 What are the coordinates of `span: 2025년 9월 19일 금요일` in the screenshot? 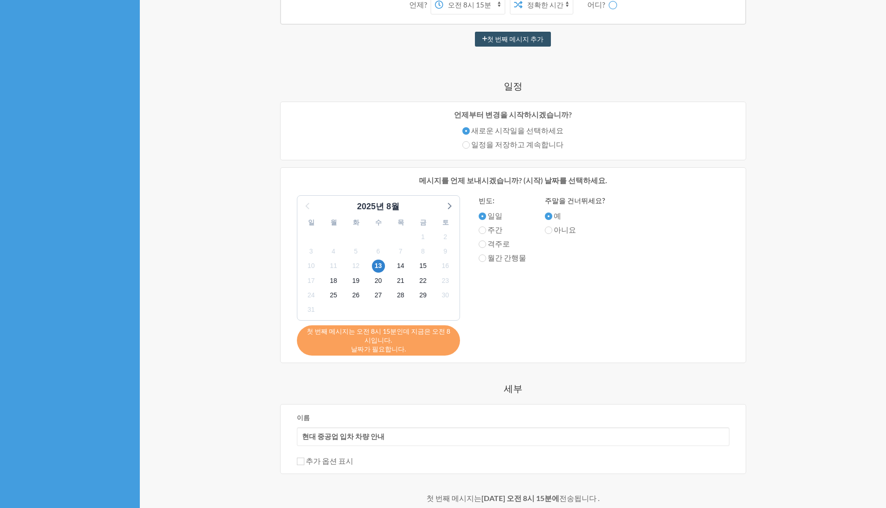 It's located at (356, 280).